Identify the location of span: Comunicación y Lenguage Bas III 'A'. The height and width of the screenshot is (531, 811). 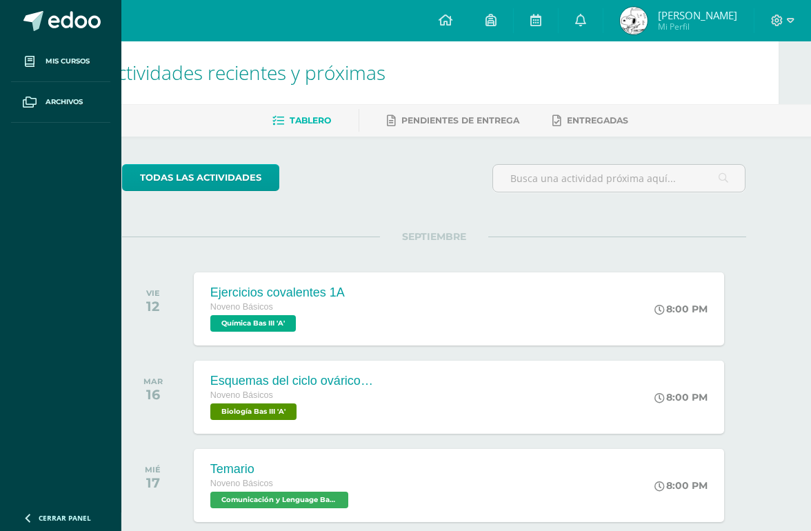
(279, 500).